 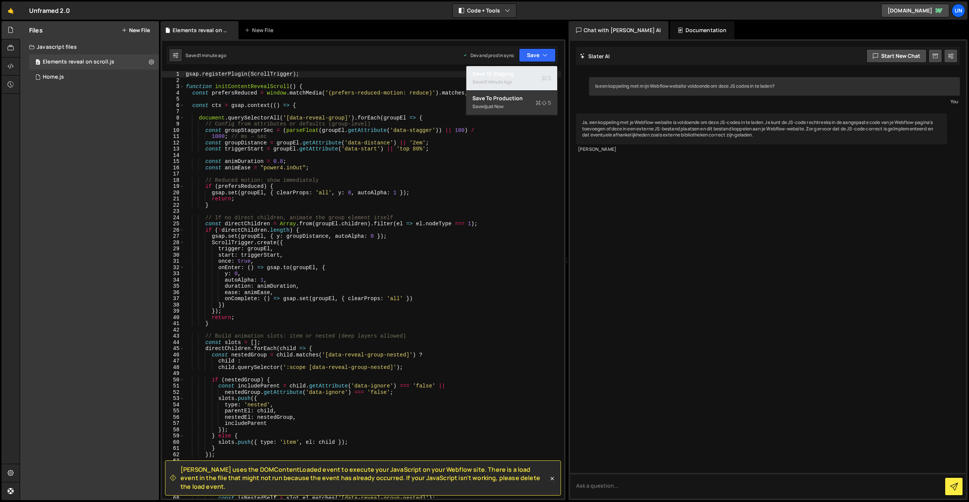 What do you see at coordinates (89, 47) in the screenshot?
I see `div: Javascript files` at bounding box center [89, 47].